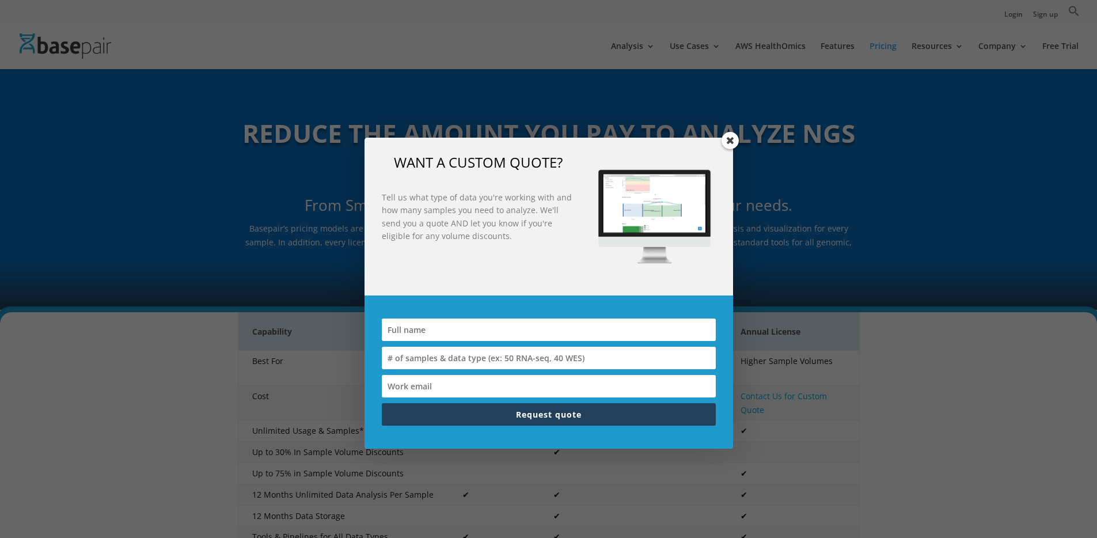 Image resolution: width=1097 pixels, height=538 pixels. What do you see at coordinates (549, 329) in the screenshot?
I see `input: Full name` at bounding box center [549, 329].